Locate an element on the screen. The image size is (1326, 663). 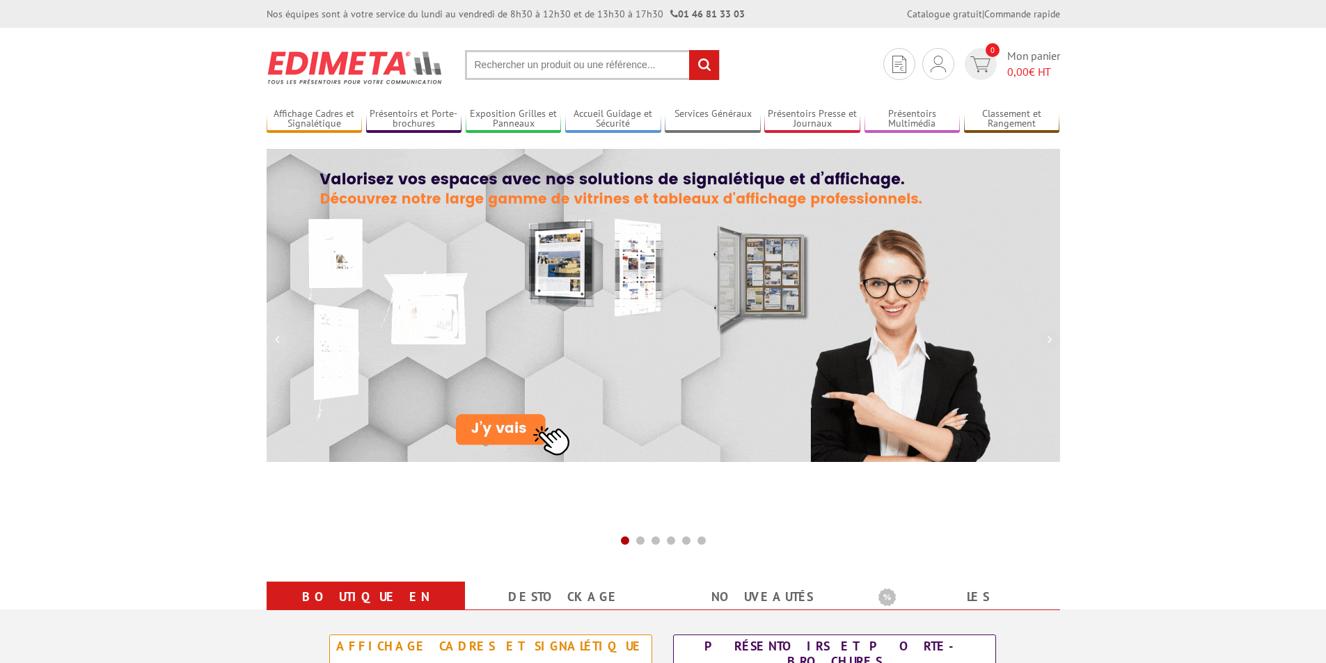
div: Affichage Cadres et Signalétique is located at coordinates (491, 646).